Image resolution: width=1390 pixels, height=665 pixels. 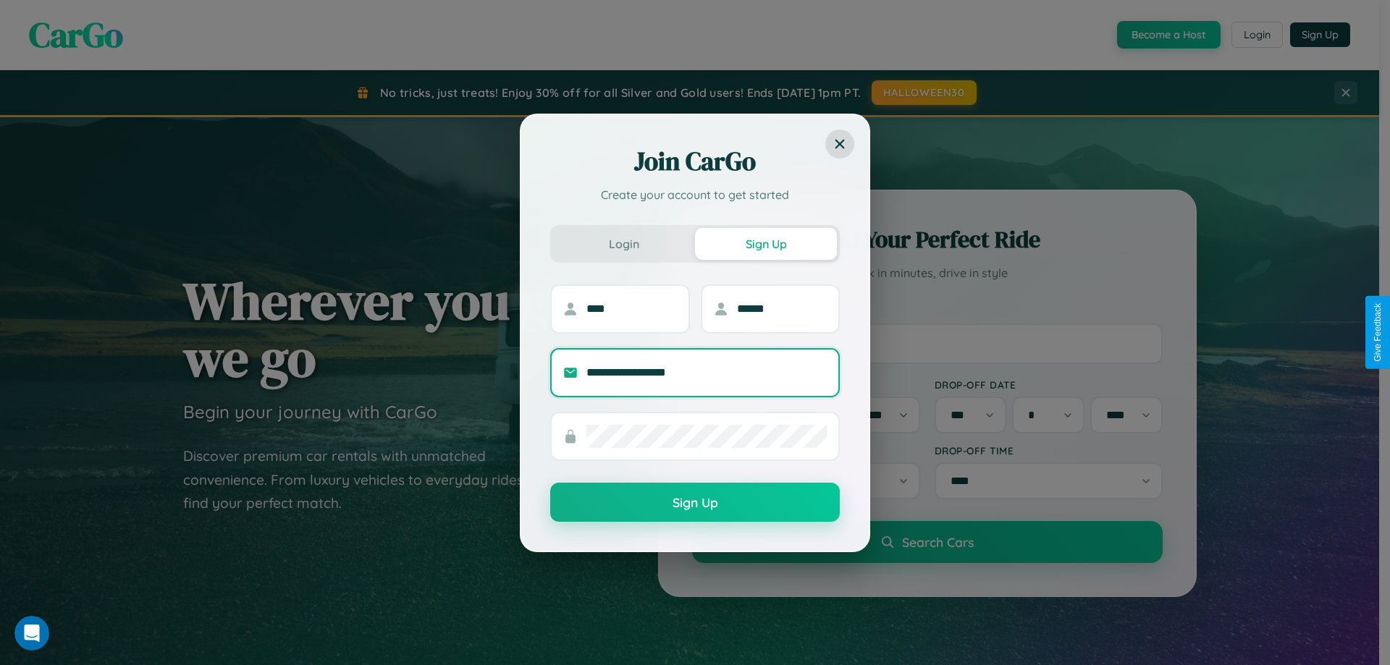 What do you see at coordinates (1378, 332) in the screenshot?
I see `div: Give Feedback` at bounding box center [1378, 332].